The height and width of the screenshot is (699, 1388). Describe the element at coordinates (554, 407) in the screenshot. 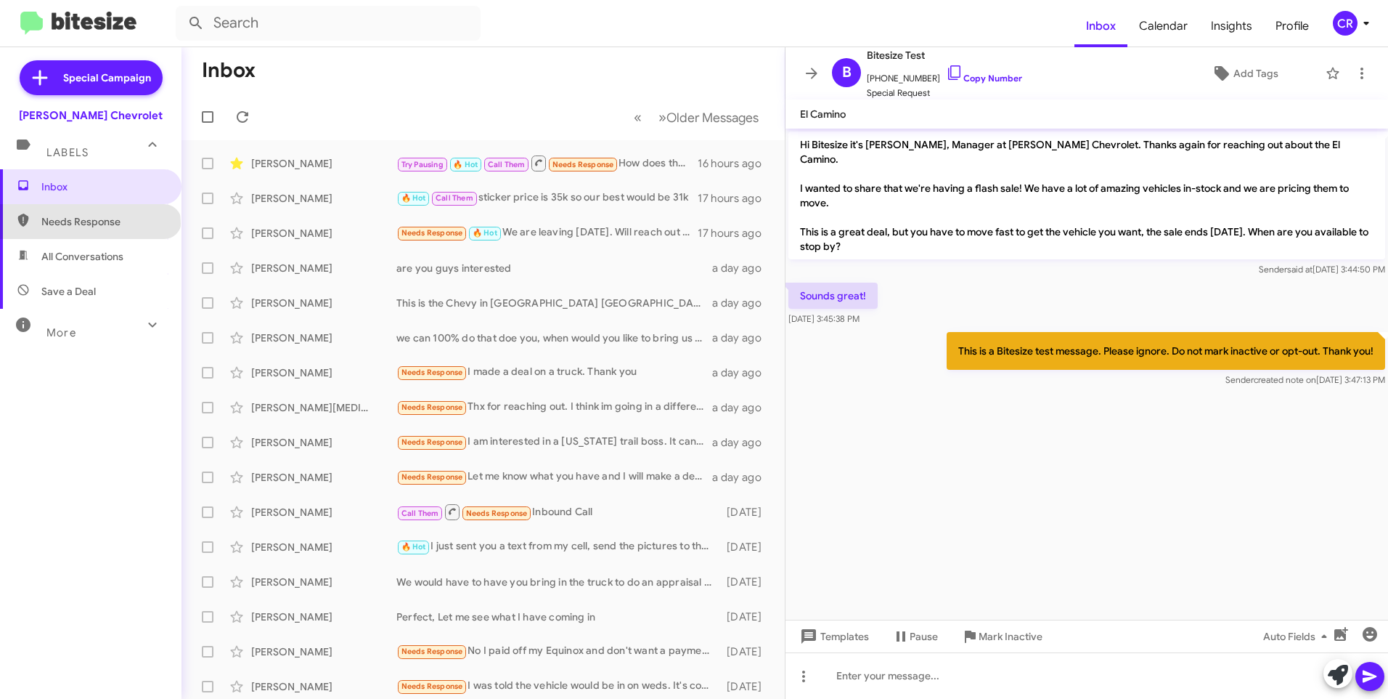

I see `div: Thx for reaching out. I think im going in a different direction. I test drove the ZR2, and it fel...` at that location.